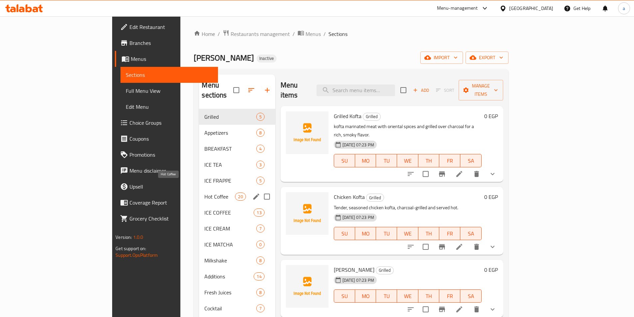  What do you see at coordinates (166, 203) in the screenshot?
I see `a: Coverage Report` at bounding box center [166, 203].